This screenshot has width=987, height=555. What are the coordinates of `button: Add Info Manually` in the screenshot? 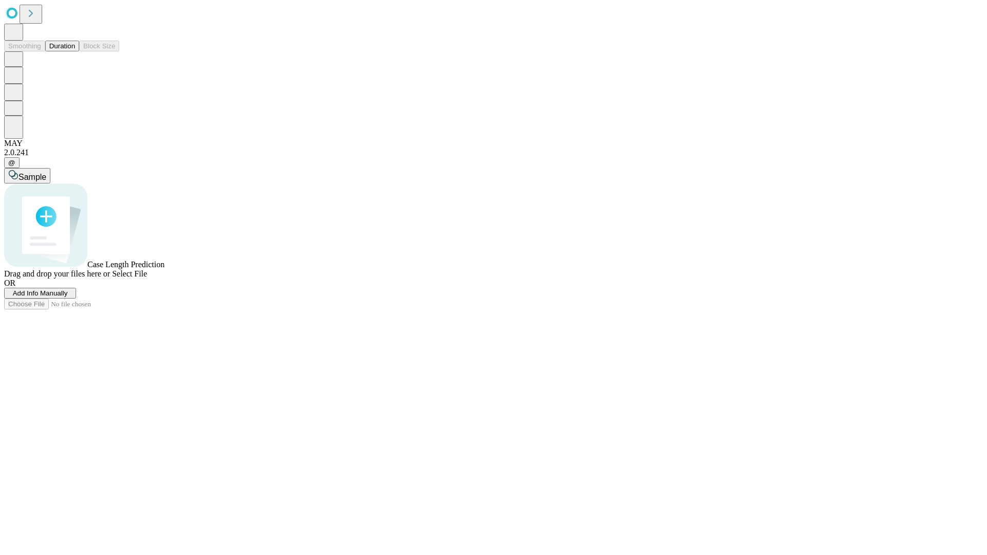 It's located at (40, 293).